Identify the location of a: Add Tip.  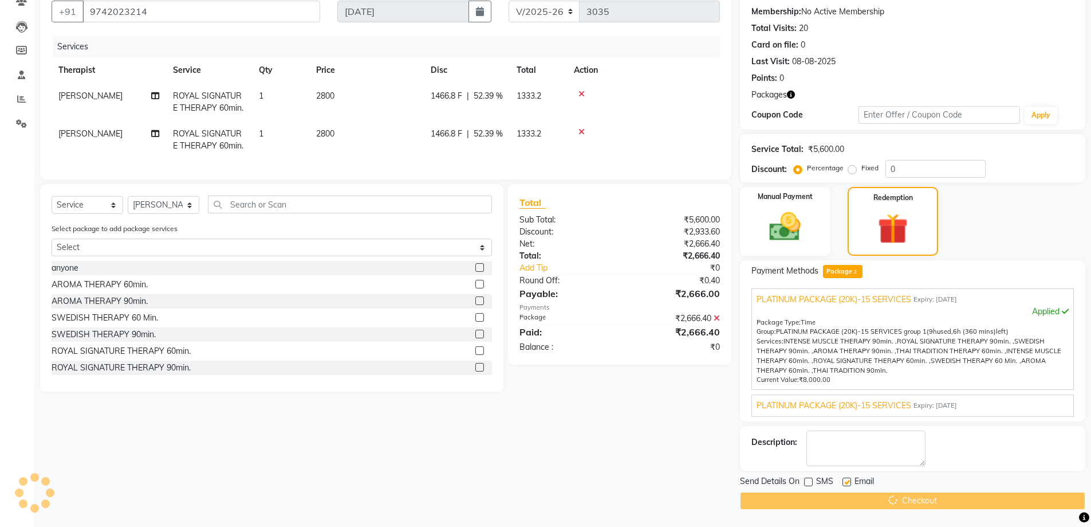
(574, 268).